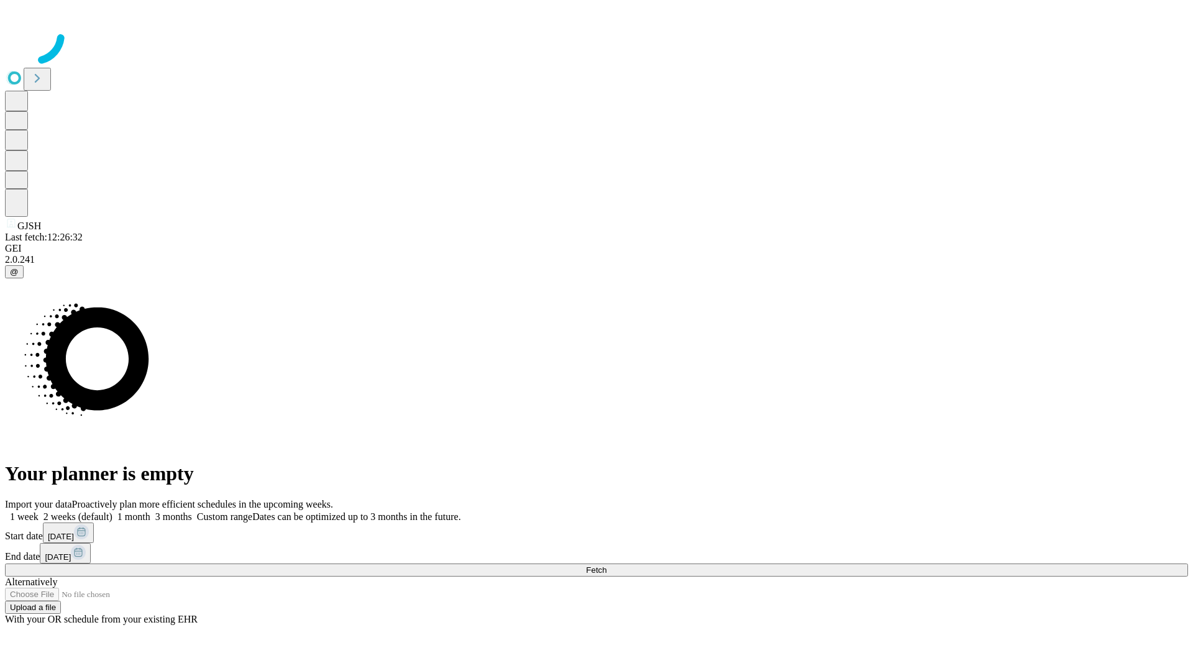 This screenshot has height=671, width=1193. Describe the element at coordinates (596, 248) in the screenshot. I see `div: GEI` at that location.